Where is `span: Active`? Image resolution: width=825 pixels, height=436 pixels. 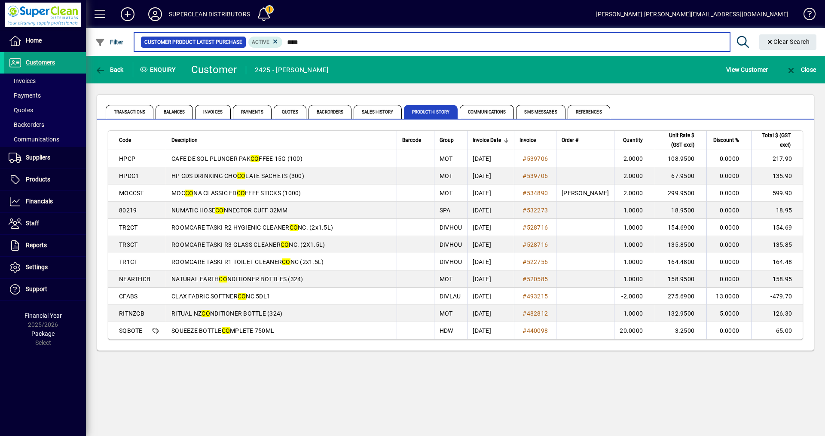
span: Active is located at coordinates (261, 42).